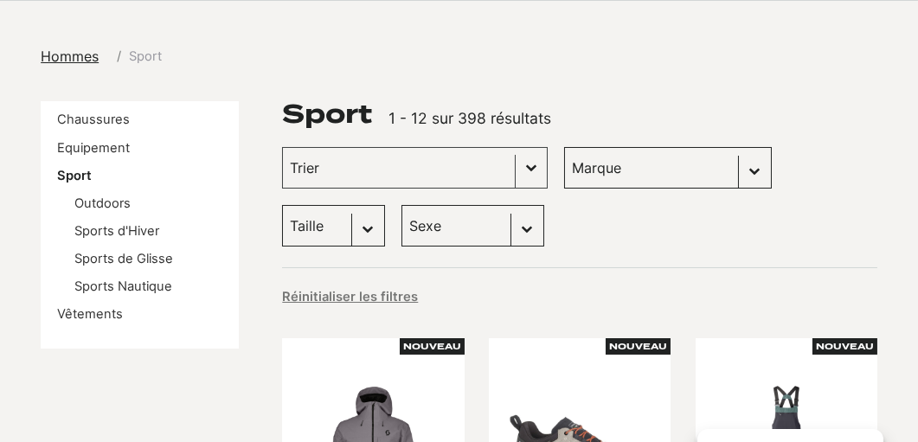 The height and width of the screenshot is (442, 918). I want to click on span: Sport, so click(145, 56).